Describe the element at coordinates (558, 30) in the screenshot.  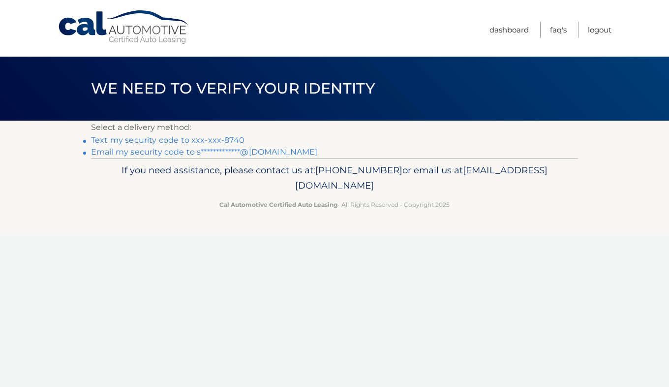
I see `a: FAQ's` at that location.